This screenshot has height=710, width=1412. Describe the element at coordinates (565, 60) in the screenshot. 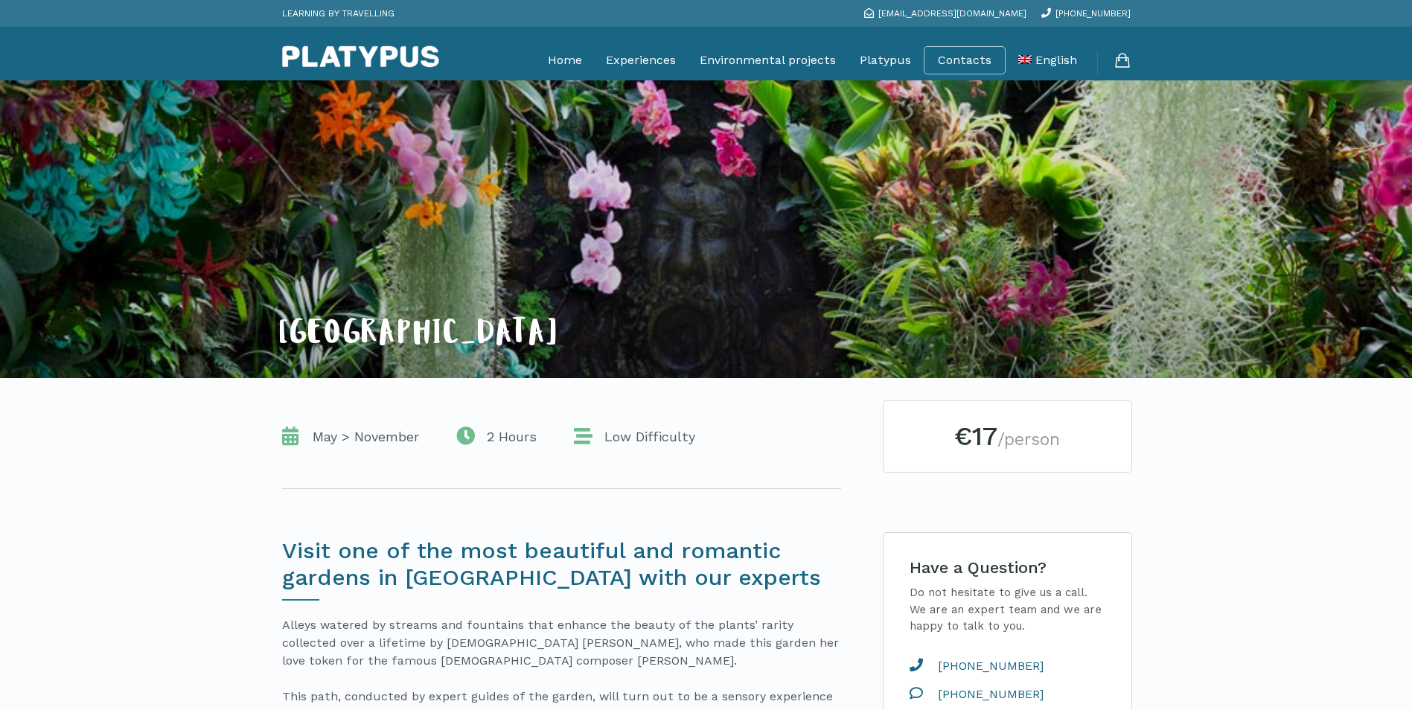

I see `a: Home` at that location.